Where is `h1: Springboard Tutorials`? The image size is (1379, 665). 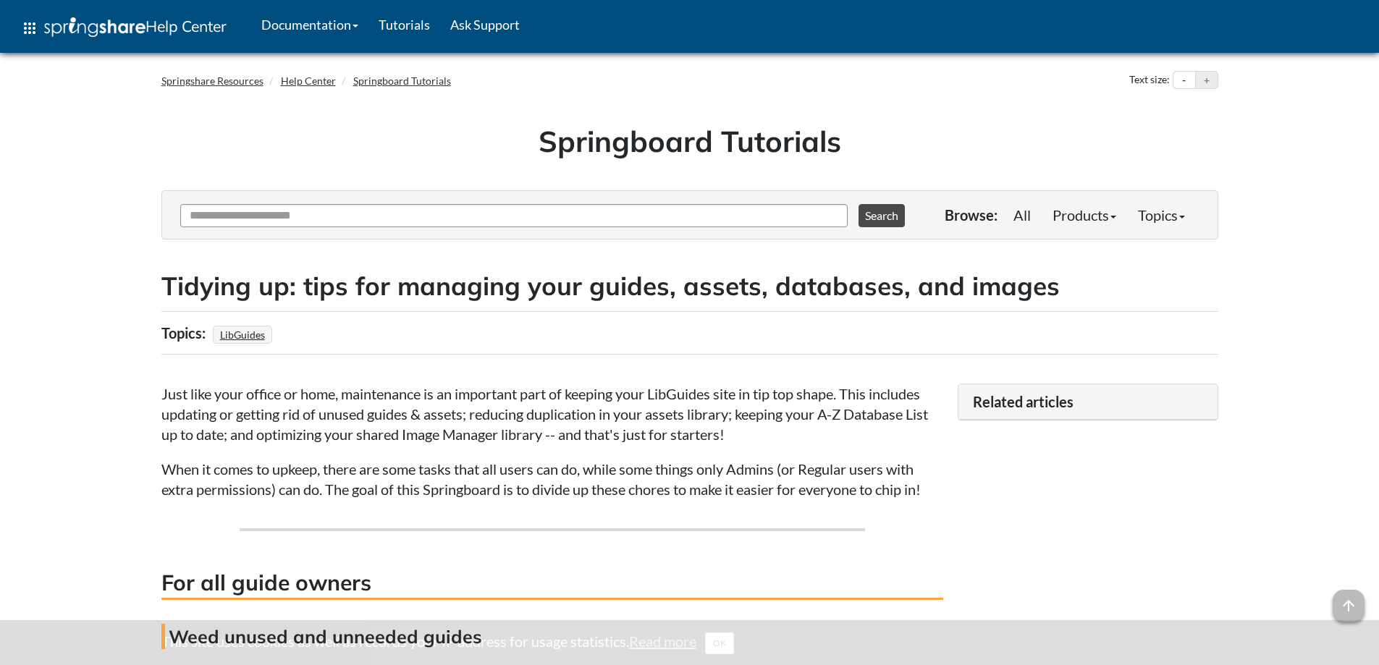
h1: Springboard Tutorials is located at coordinates (690, 141).